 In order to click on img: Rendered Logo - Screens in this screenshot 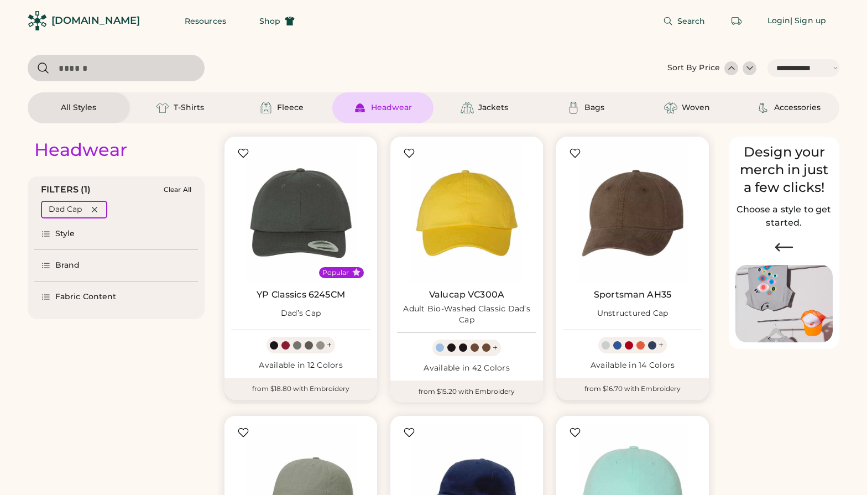, I will do `click(37, 20)`.